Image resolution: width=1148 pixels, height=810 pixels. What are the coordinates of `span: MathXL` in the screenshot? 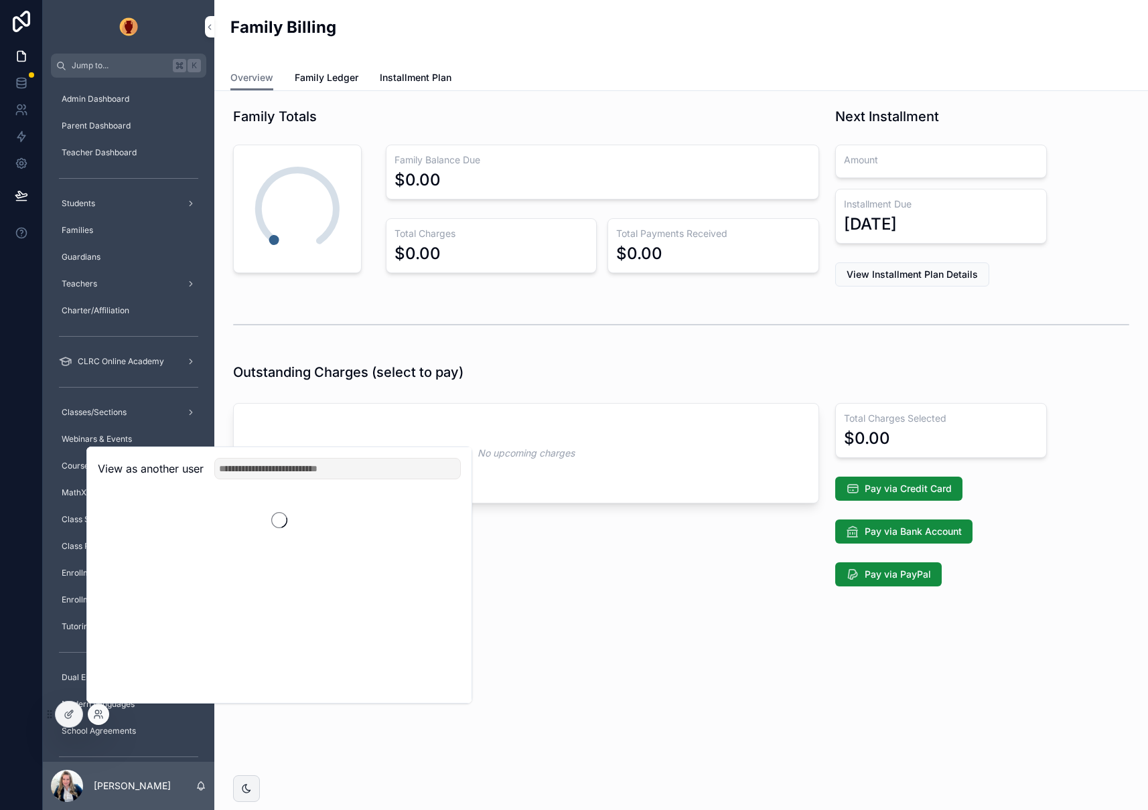 It's located at (76, 493).